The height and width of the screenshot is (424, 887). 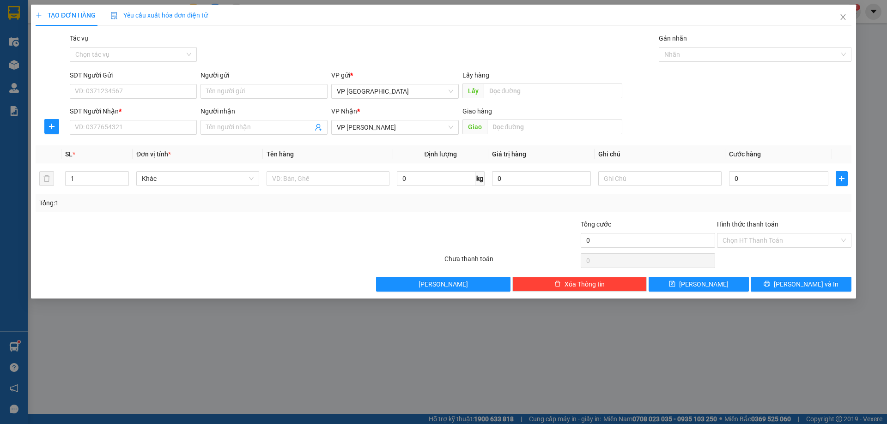 I want to click on label: Tác vụ, so click(x=79, y=38).